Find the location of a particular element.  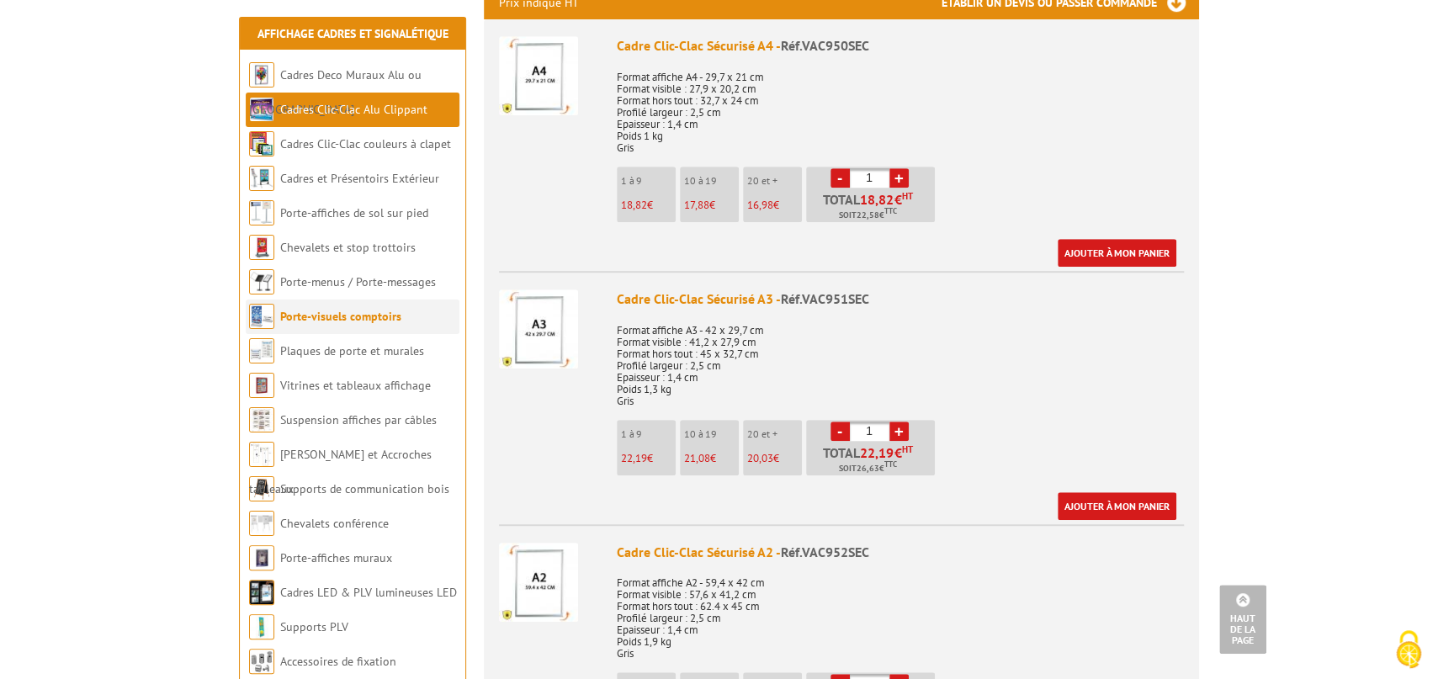

a: Accessoires de fixation is located at coordinates (338, 661).